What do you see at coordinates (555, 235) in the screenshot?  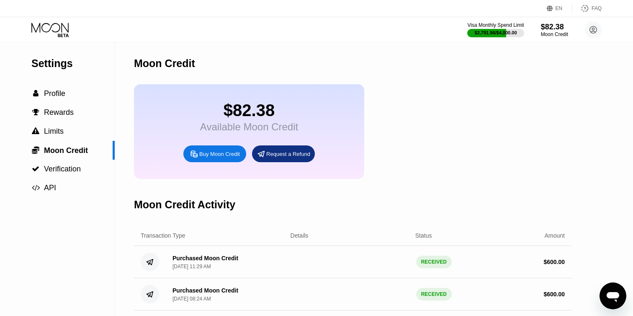 I see `div: Amount` at bounding box center [555, 235].